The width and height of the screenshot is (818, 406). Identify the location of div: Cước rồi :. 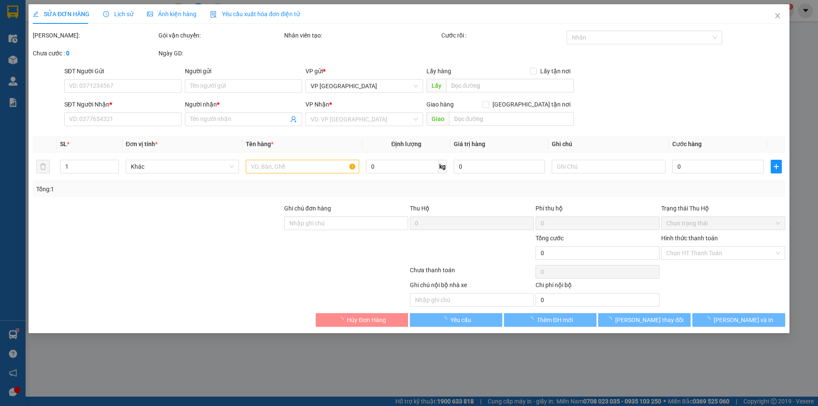
(503, 35).